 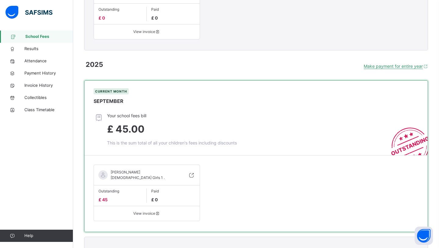 What do you see at coordinates (126, 129) in the screenshot?
I see `span: £ 45.00` at bounding box center [126, 129].